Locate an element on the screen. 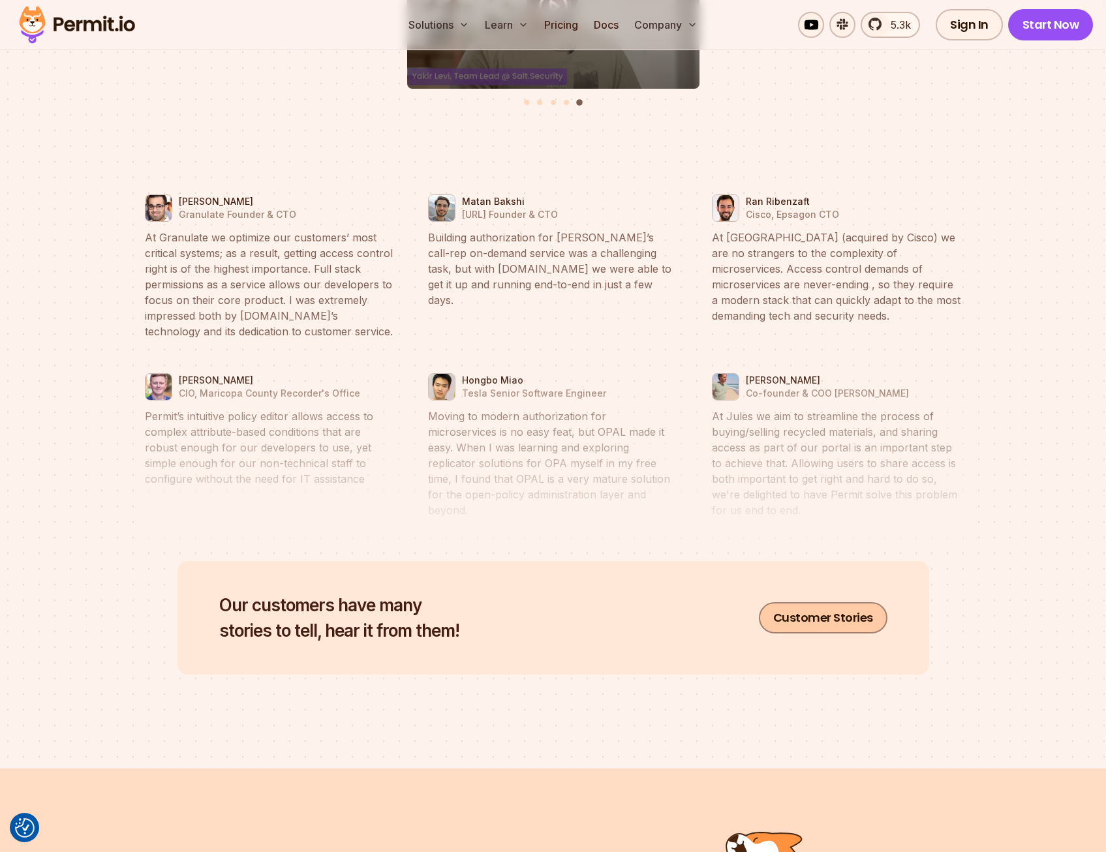 The height and width of the screenshot is (852, 1106). a: Customer Stories is located at coordinates (823, 618).